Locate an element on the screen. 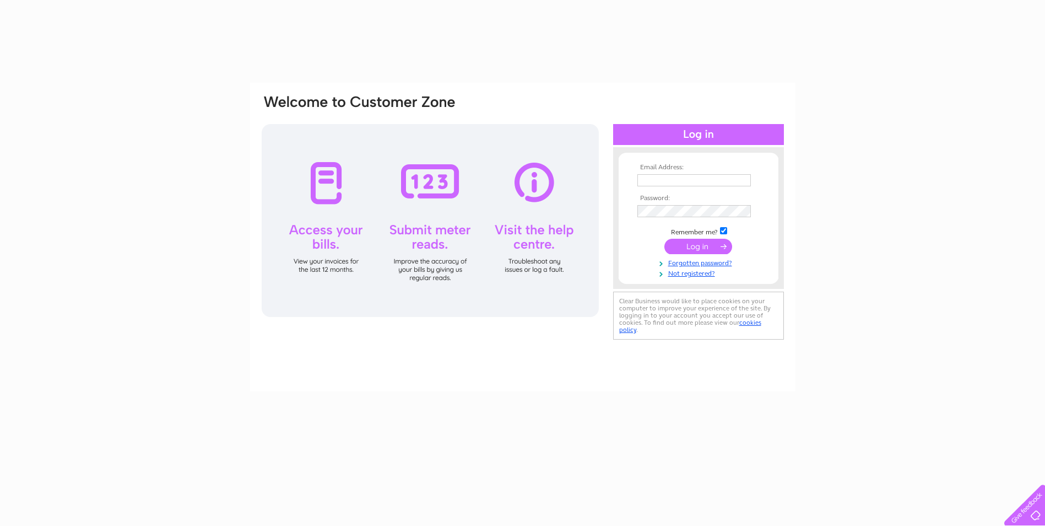 Image resolution: width=1045 pixels, height=526 pixels. td: Remember me? is located at coordinates (698, 231).